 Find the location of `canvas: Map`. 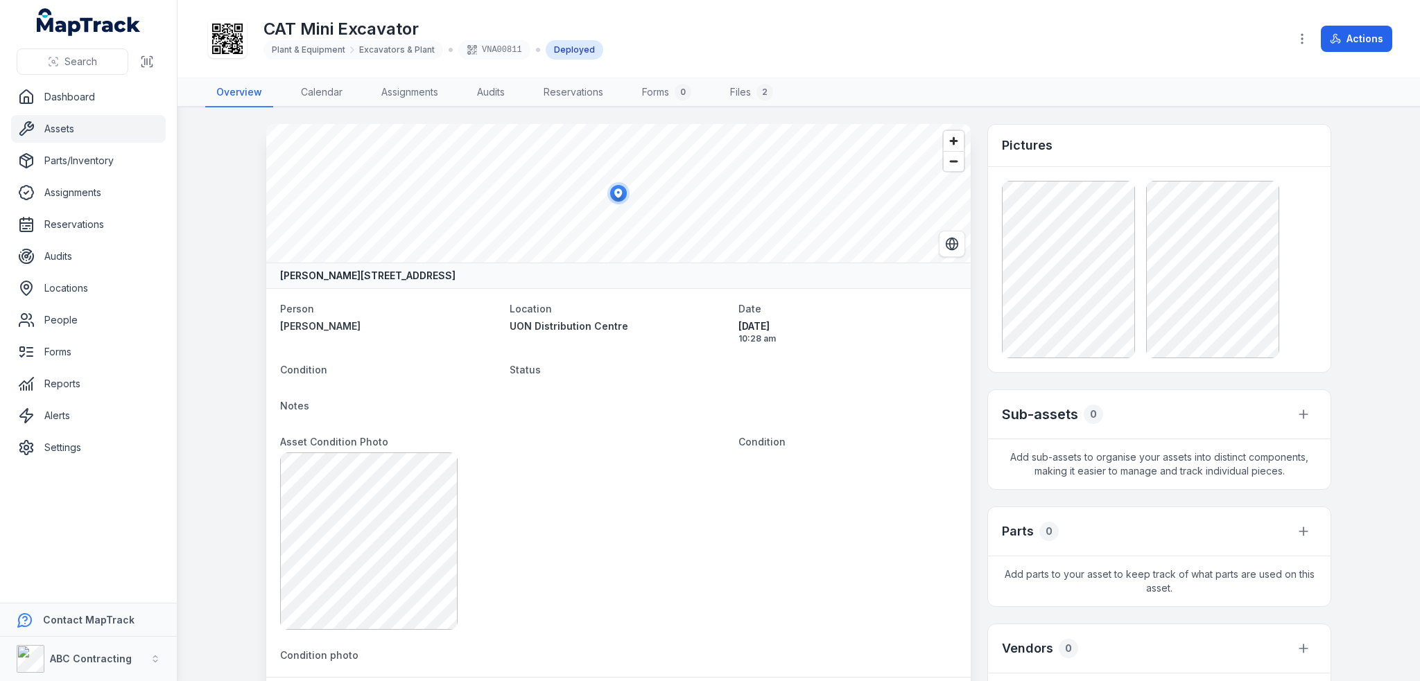

canvas: Map is located at coordinates (618, 193).